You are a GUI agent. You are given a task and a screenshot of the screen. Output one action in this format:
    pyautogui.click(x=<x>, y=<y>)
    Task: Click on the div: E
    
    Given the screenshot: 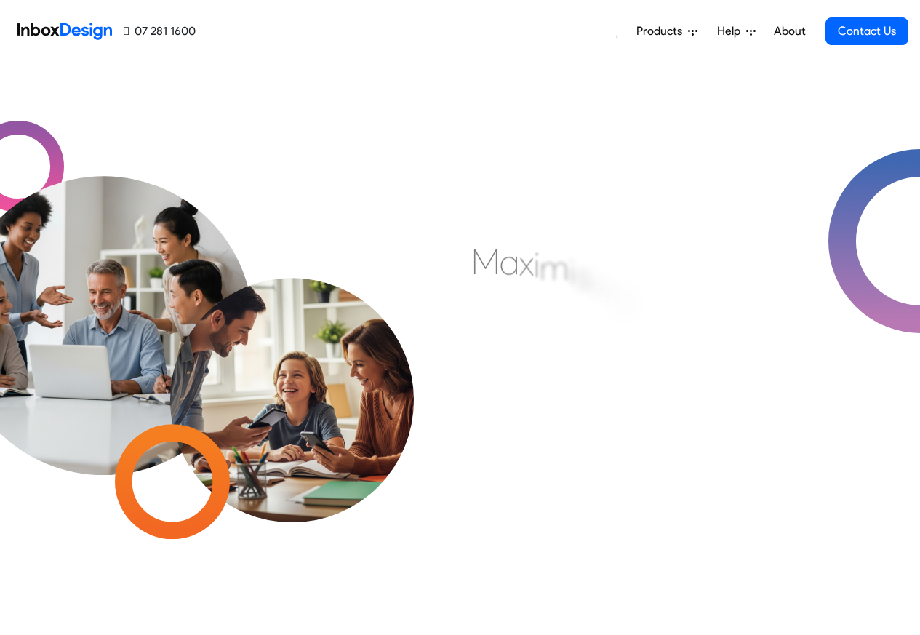 What is the action you would take?
    pyautogui.click(x=480, y=346)
    